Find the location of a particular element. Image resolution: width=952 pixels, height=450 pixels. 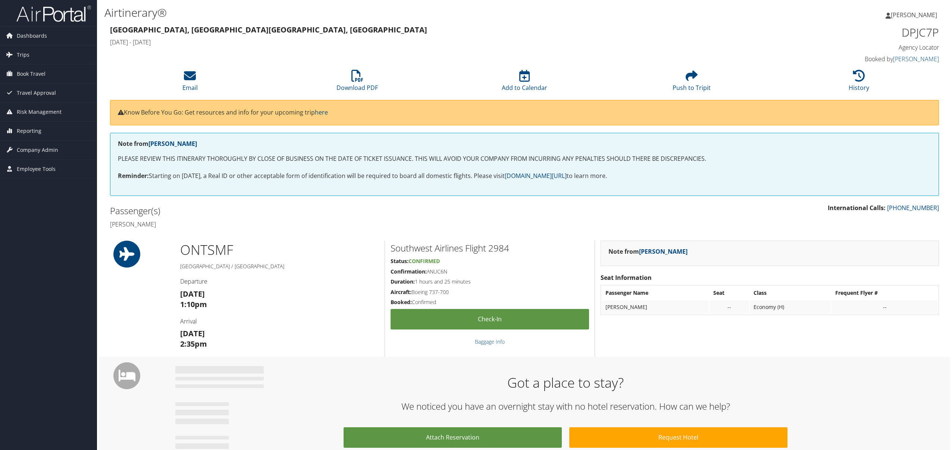

span: Trips is located at coordinates (23, 55).